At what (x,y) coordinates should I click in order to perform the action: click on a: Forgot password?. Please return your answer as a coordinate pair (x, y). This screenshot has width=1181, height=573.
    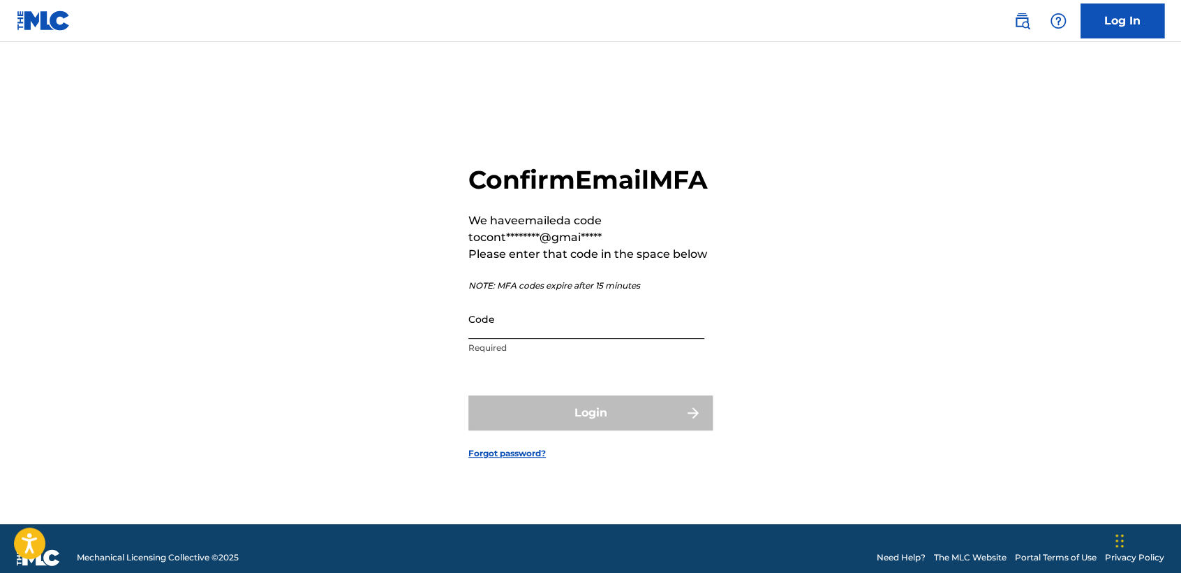
    Looking at the image, I should click on (507, 453).